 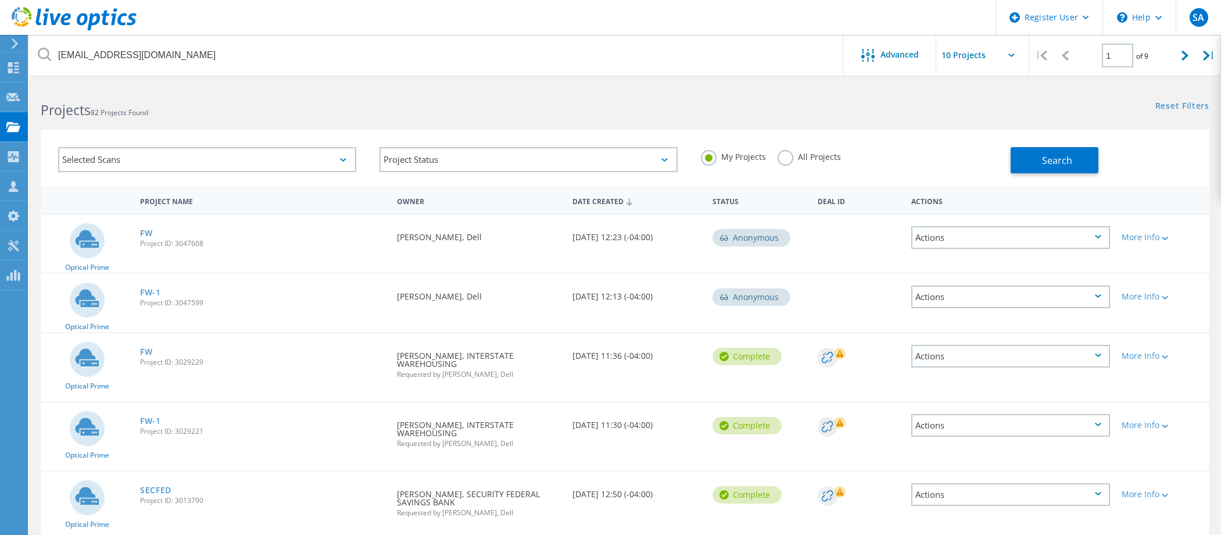 What do you see at coordinates (900, 55) in the screenshot?
I see `span: Advanced` at bounding box center [900, 55].